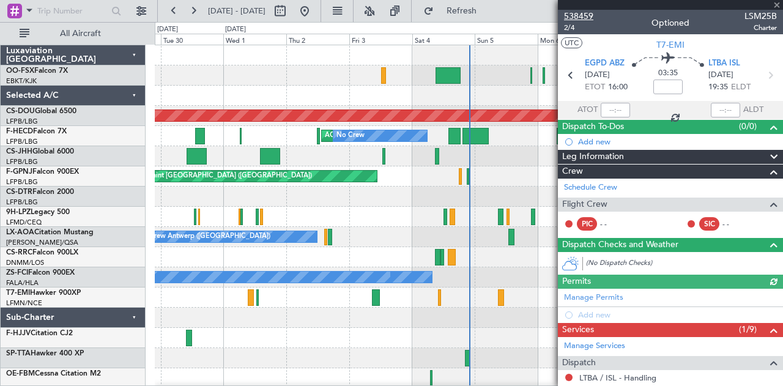 This screenshot has height=386, width=783. What do you see at coordinates (569, 39) in the screenshot?
I see `div: Mon 6` at bounding box center [569, 39].